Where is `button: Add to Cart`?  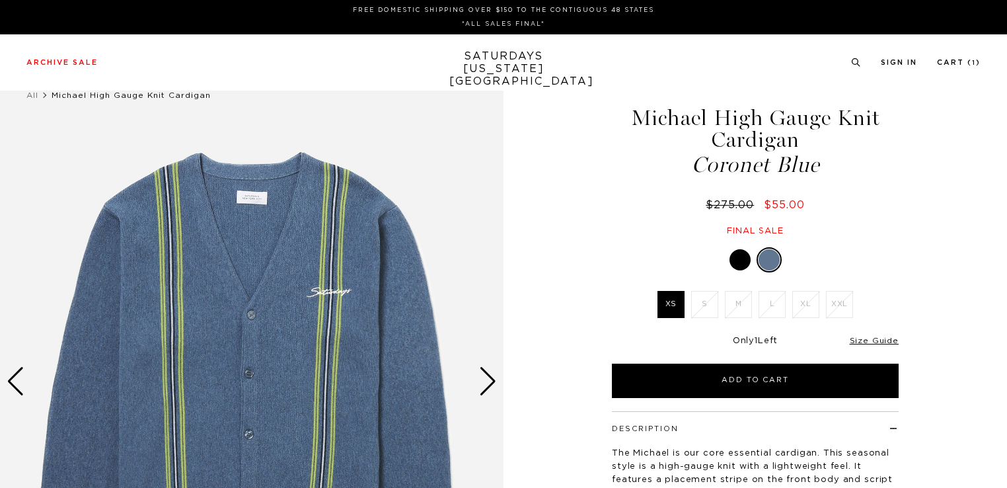
button: Add to Cart is located at coordinates (755, 381).